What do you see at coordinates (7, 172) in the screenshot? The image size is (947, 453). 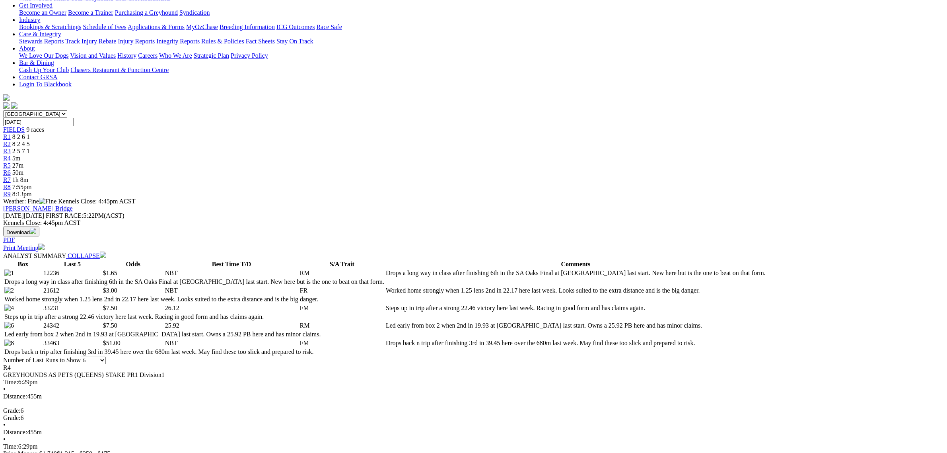 I see `span: R6` at bounding box center [7, 172].